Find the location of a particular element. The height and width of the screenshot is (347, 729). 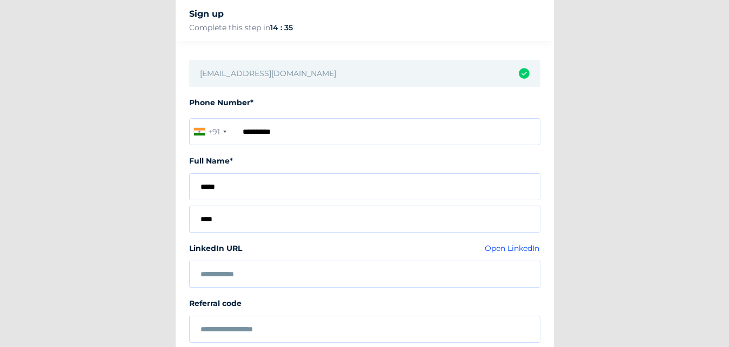

span: LinkedIn URL is located at coordinates (216, 248).